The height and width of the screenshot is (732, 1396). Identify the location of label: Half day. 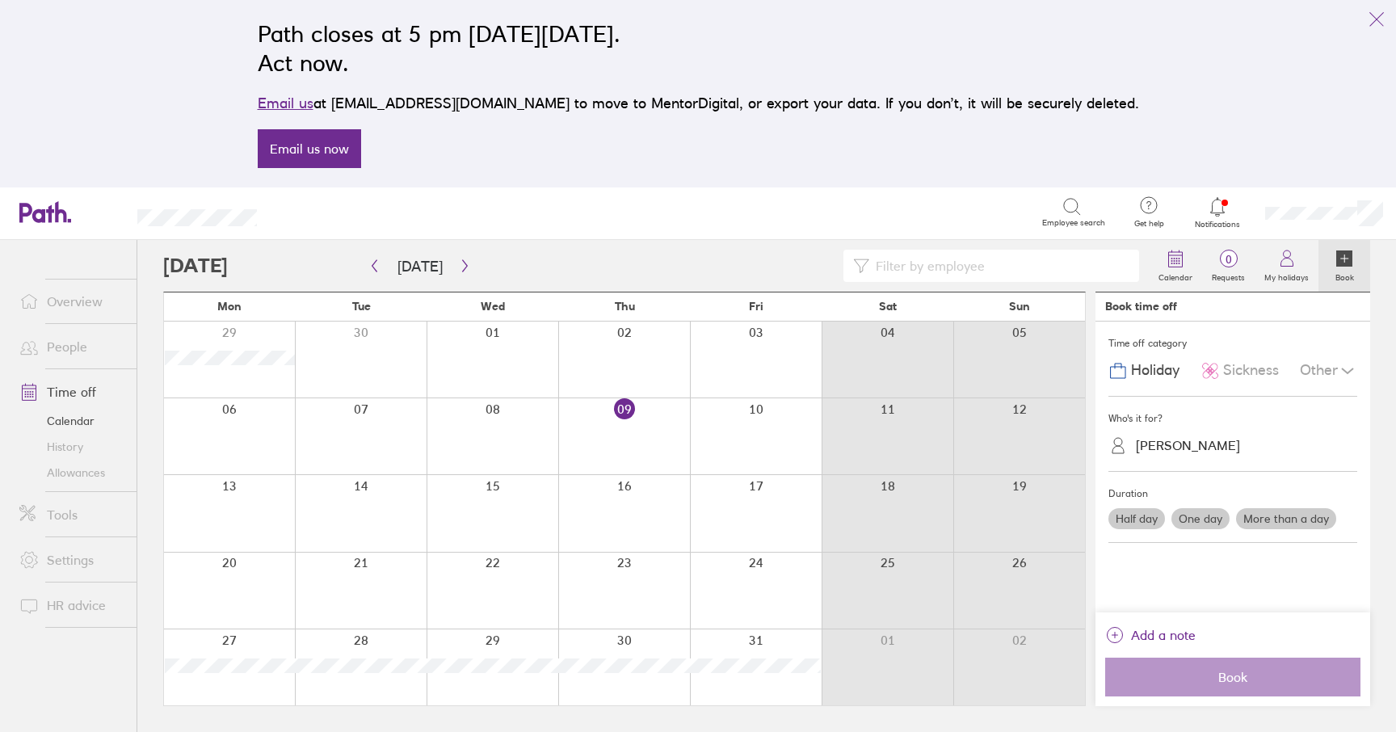
(1137, 519).